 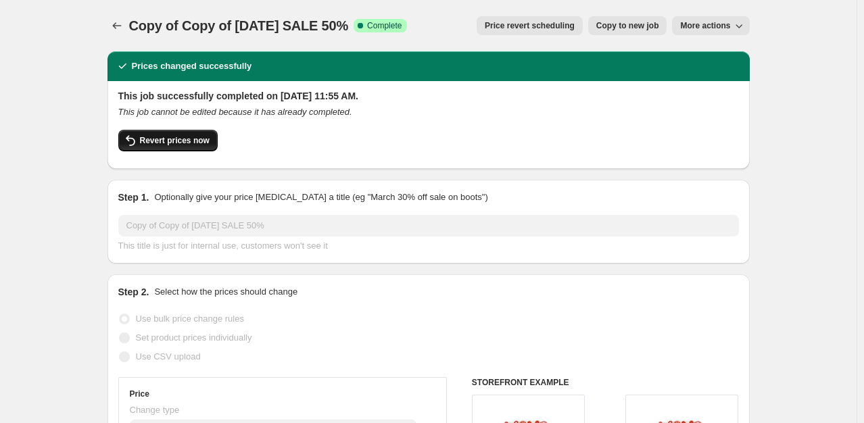 I want to click on span: This title is just for internal use, customers won't see it, so click(x=223, y=245).